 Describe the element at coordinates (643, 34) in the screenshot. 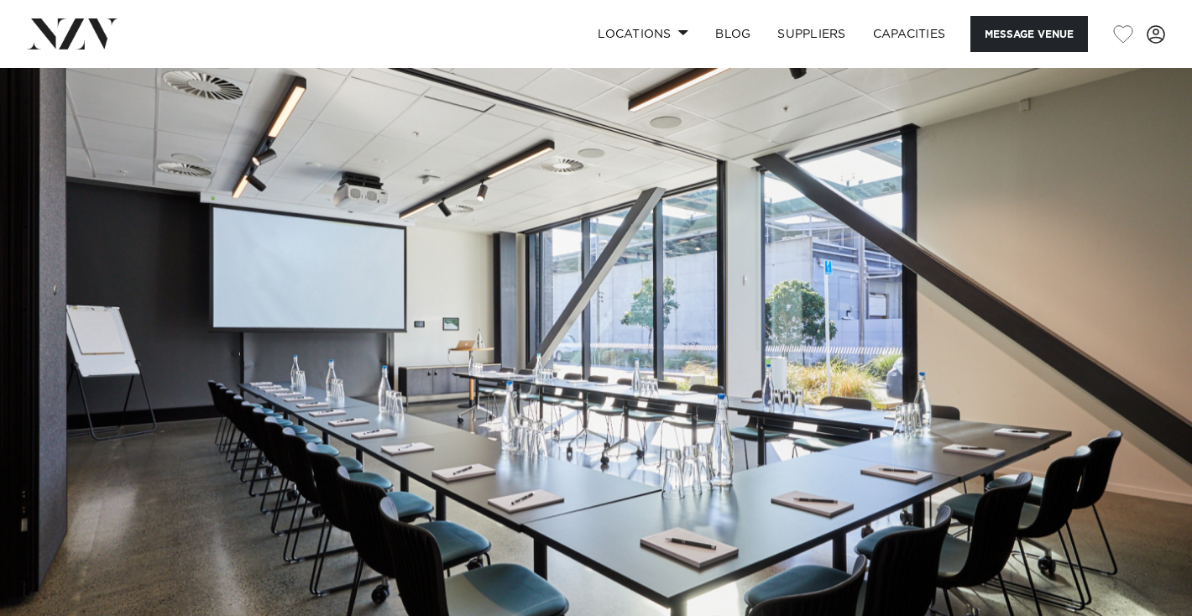

I see `a: Locations` at that location.